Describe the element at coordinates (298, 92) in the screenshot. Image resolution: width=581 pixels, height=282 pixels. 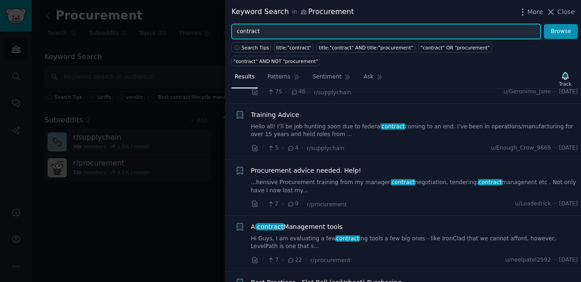
I see `span: 46` at that location.